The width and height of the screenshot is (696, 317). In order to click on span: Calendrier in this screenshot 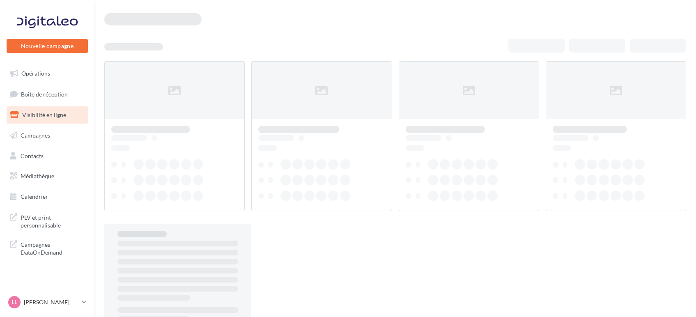, I will do `click(34, 196)`.